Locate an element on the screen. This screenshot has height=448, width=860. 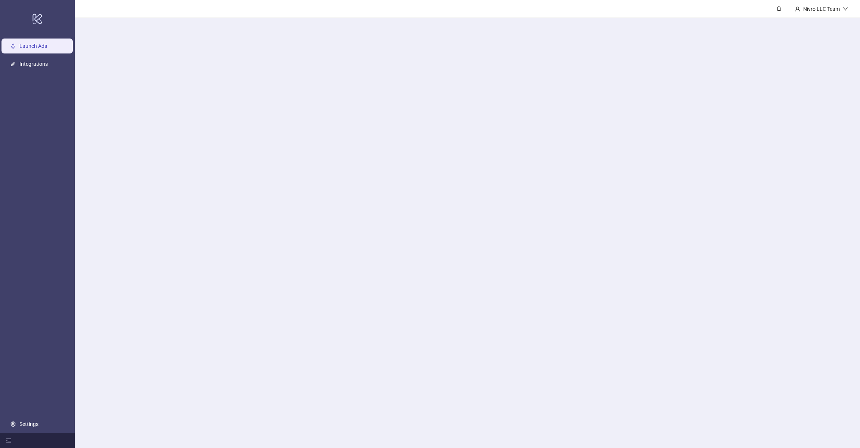
span: down is located at coordinates (846, 9).